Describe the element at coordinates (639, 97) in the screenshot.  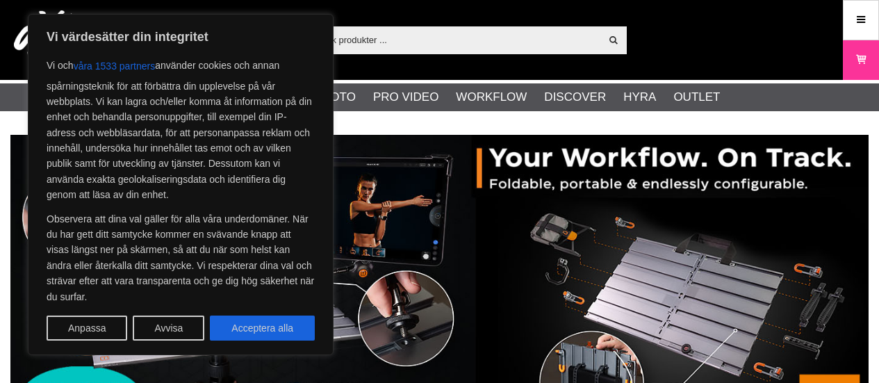
I see `a: Hyra` at that location.